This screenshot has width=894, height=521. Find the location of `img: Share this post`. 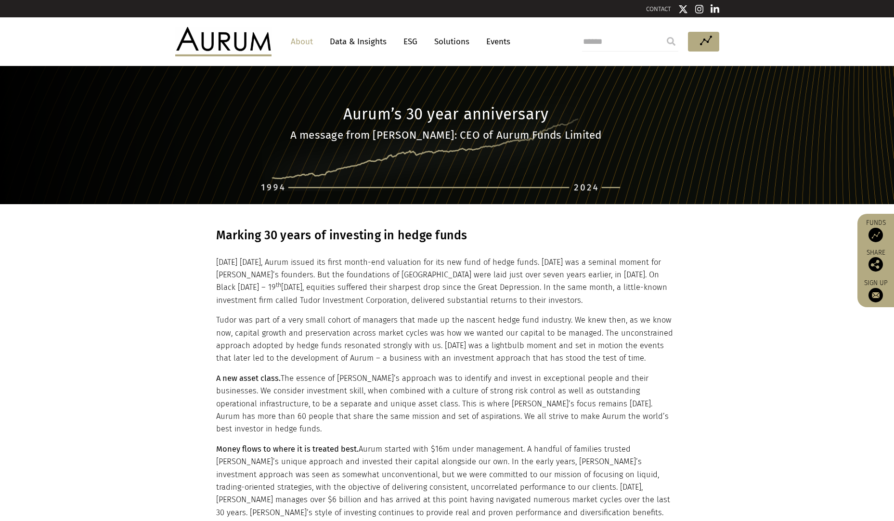

img: Share this post is located at coordinates (876, 264).